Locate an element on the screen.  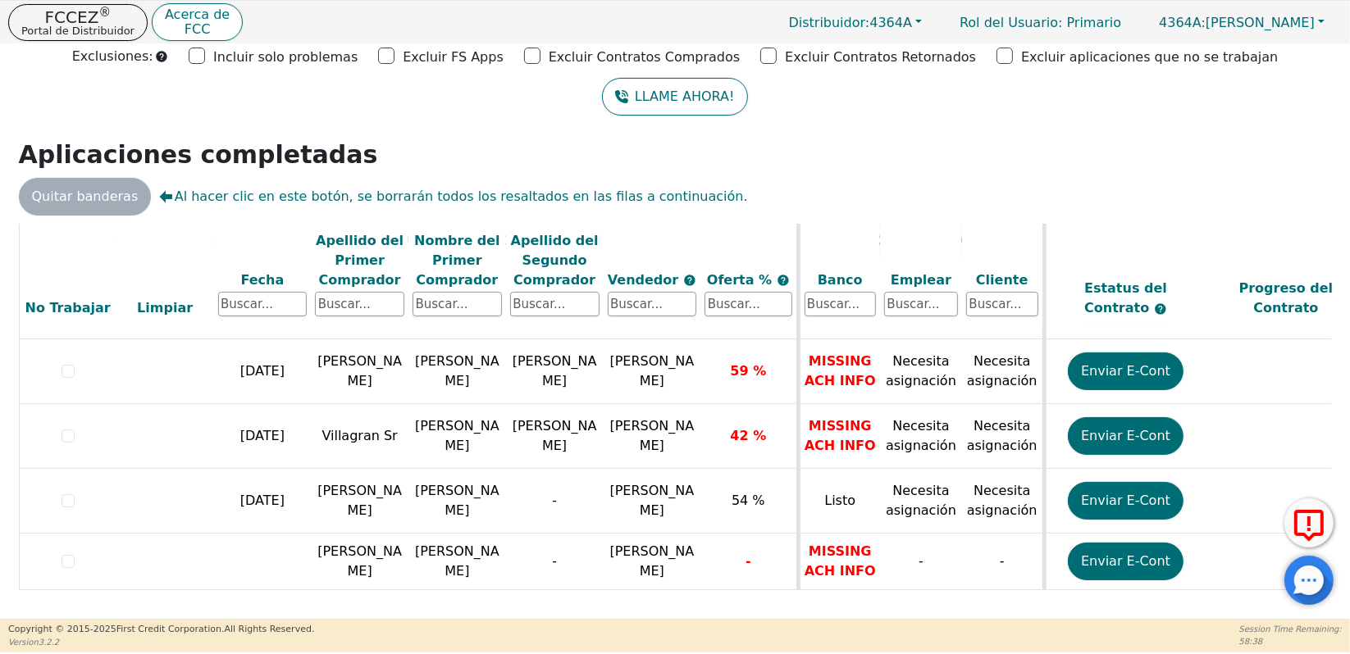
strong: Aplicaciones completadas is located at coordinates (198, 154).